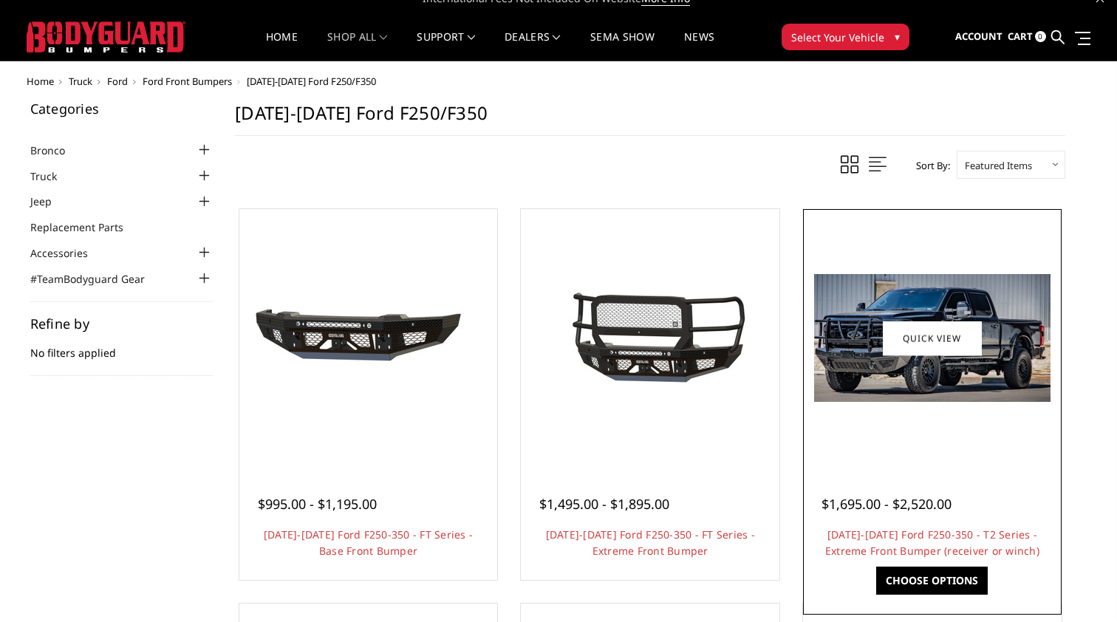 The width and height of the screenshot is (1117, 622). Describe the element at coordinates (1021, 36) in the screenshot. I see `span: Cart` at that location.